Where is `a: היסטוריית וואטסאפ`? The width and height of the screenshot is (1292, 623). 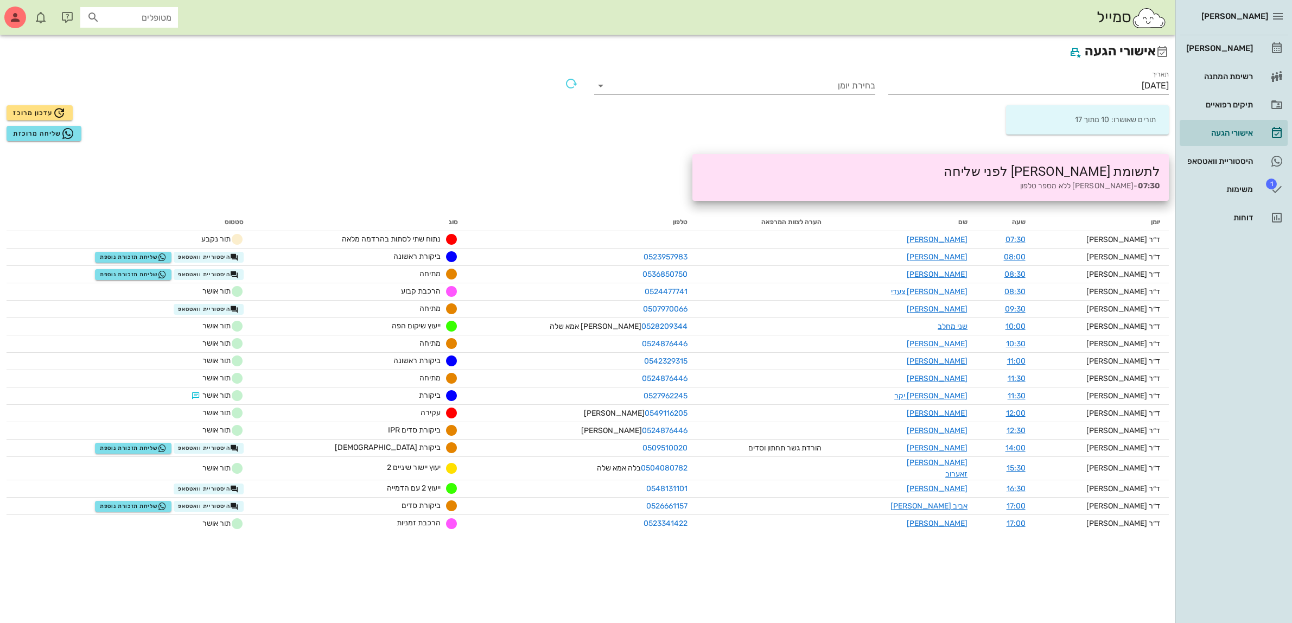
a: היסטוריית וואטסאפ is located at coordinates (1233, 161).